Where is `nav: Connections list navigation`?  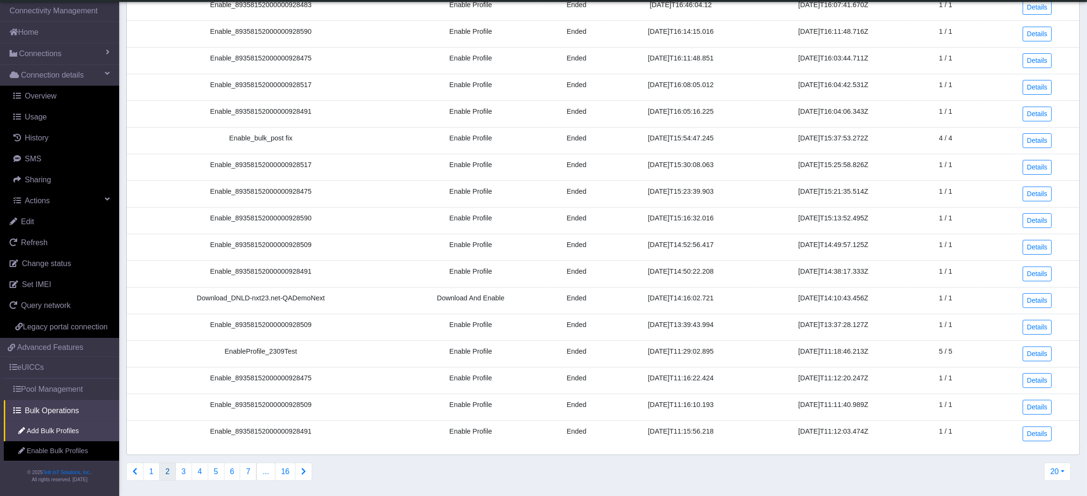
nav: Connections list navigation is located at coordinates (219, 472).